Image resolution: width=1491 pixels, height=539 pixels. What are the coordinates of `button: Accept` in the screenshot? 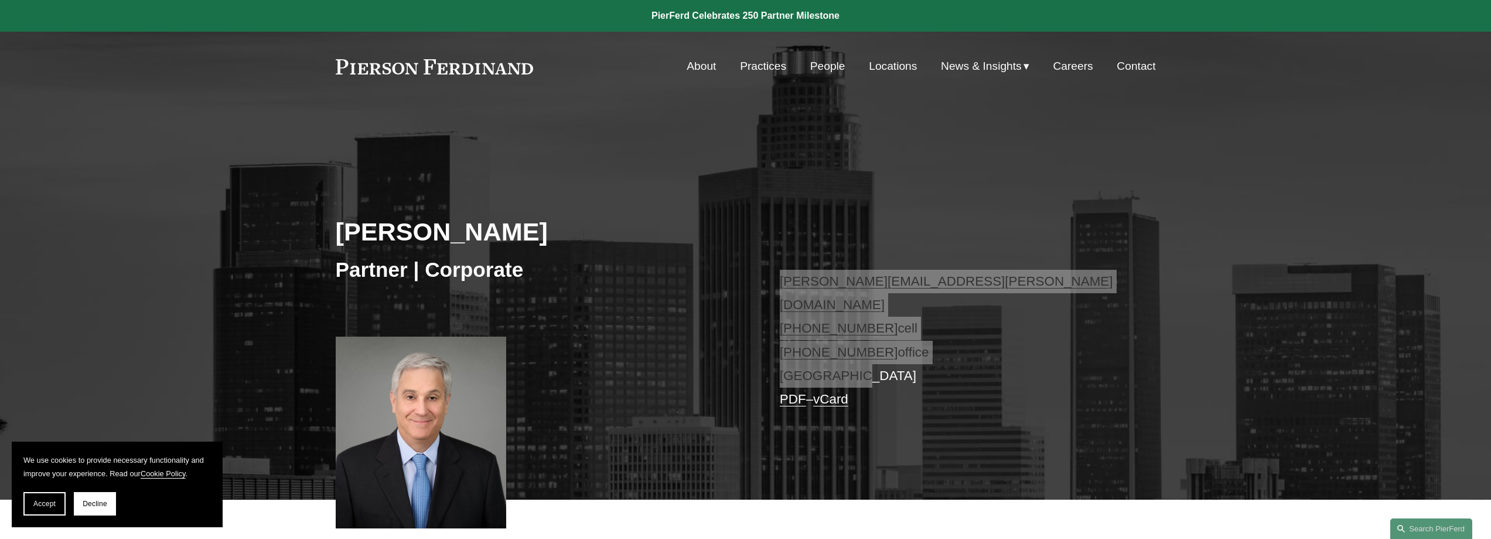 It's located at (45, 503).